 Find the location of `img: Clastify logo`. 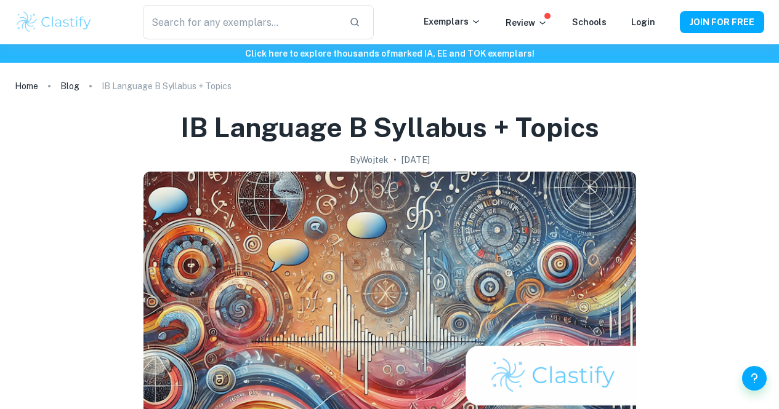

img: Clastify logo is located at coordinates (54, 22).